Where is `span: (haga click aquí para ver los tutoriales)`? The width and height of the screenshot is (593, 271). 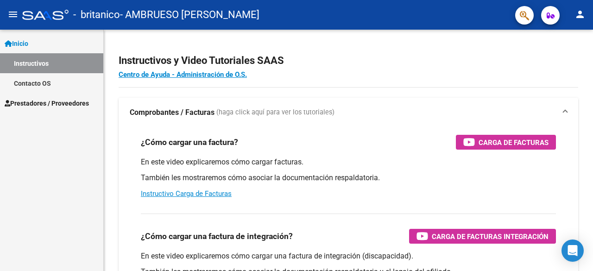 span: (haga click aquí para ver los tutoriales) is located at coordinates (275, 113).